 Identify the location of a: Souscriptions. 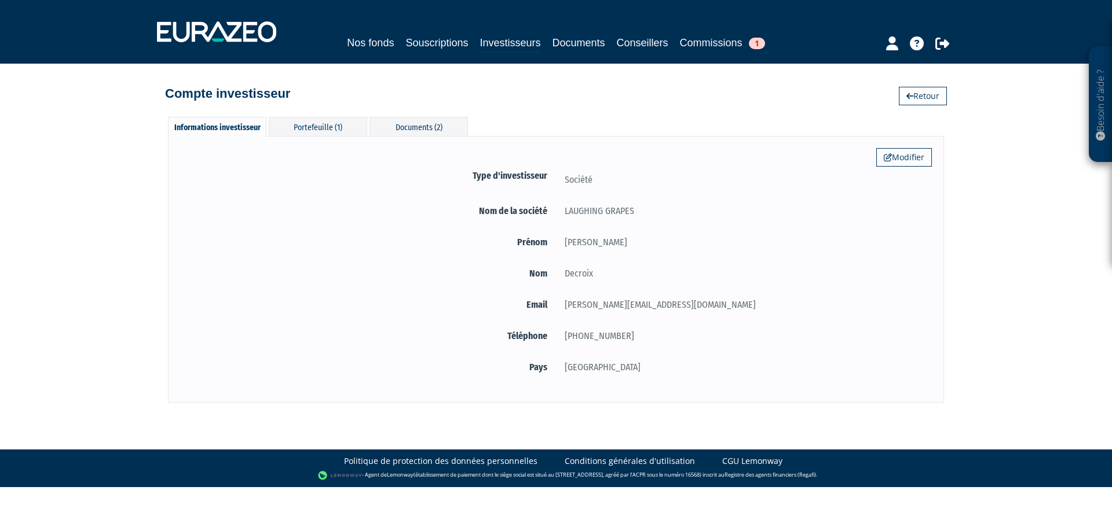
(437, 43).